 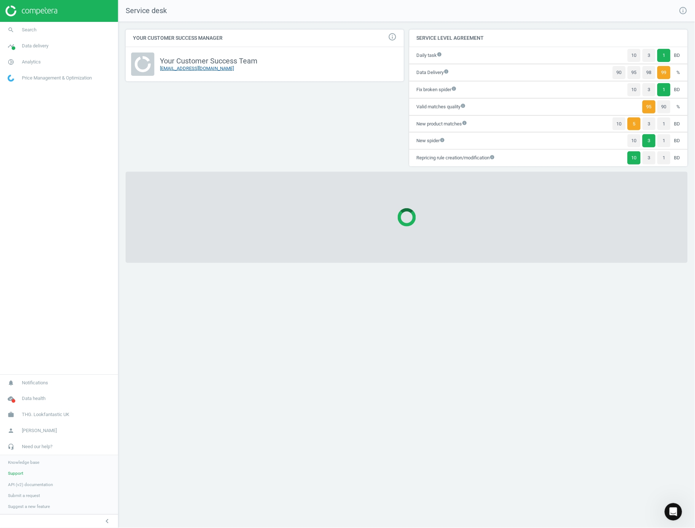 I want to click on span: Notifications, so click(x=35, y=383).